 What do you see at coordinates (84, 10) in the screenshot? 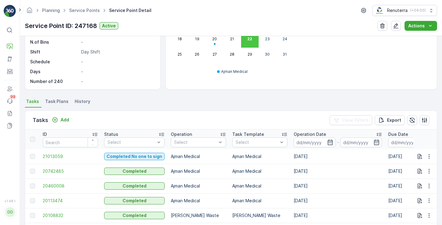
I see `a: Service Points` at bounding box center [84, 10].